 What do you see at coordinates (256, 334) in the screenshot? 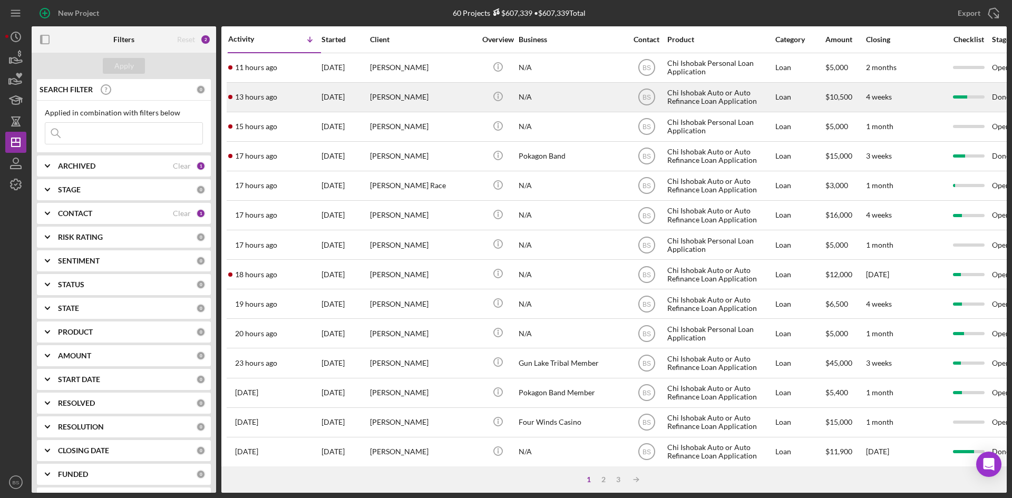
I see `time: 2025-09-04 17:31` at bounding box center [256, 334].